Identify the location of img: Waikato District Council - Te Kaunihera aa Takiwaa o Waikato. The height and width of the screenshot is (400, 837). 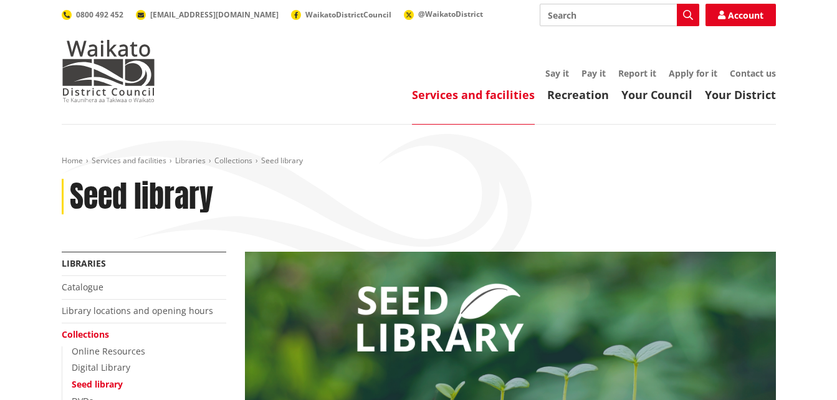
(108, 71).